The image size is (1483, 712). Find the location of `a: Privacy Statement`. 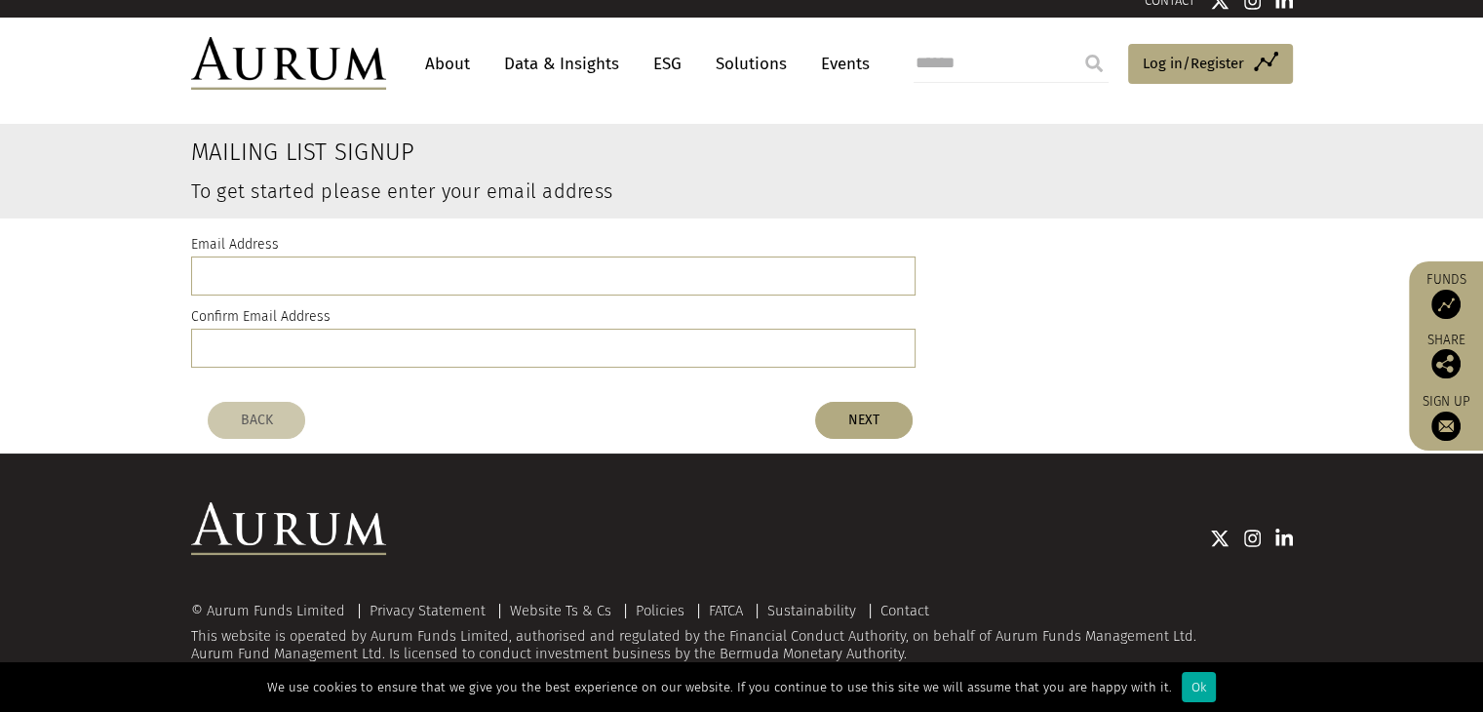

a: Privacy Statement is located at coordinates (427, 610).